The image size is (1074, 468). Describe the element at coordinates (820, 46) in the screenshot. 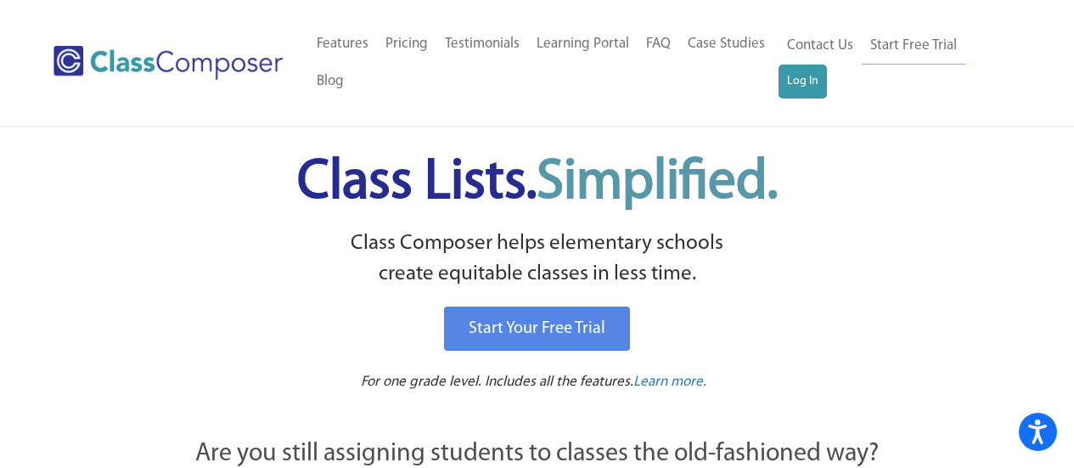

I see `a: Contact Us` at that location.